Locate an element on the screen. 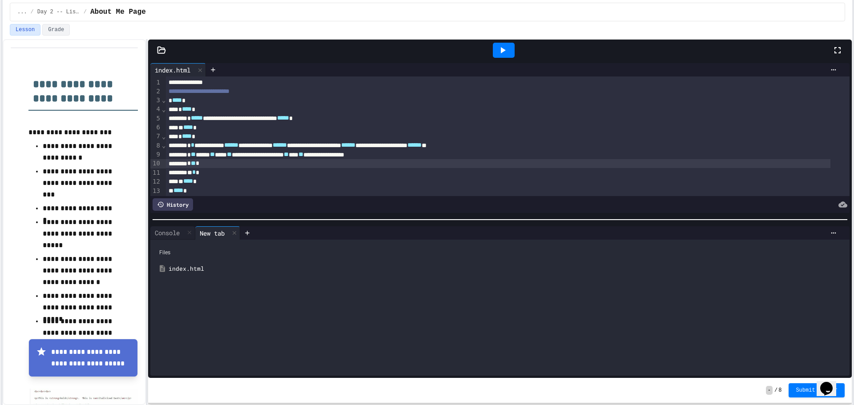 The height and width of the screenshot is (405, 854). button: Lesson is located at coordinates (25, 30).